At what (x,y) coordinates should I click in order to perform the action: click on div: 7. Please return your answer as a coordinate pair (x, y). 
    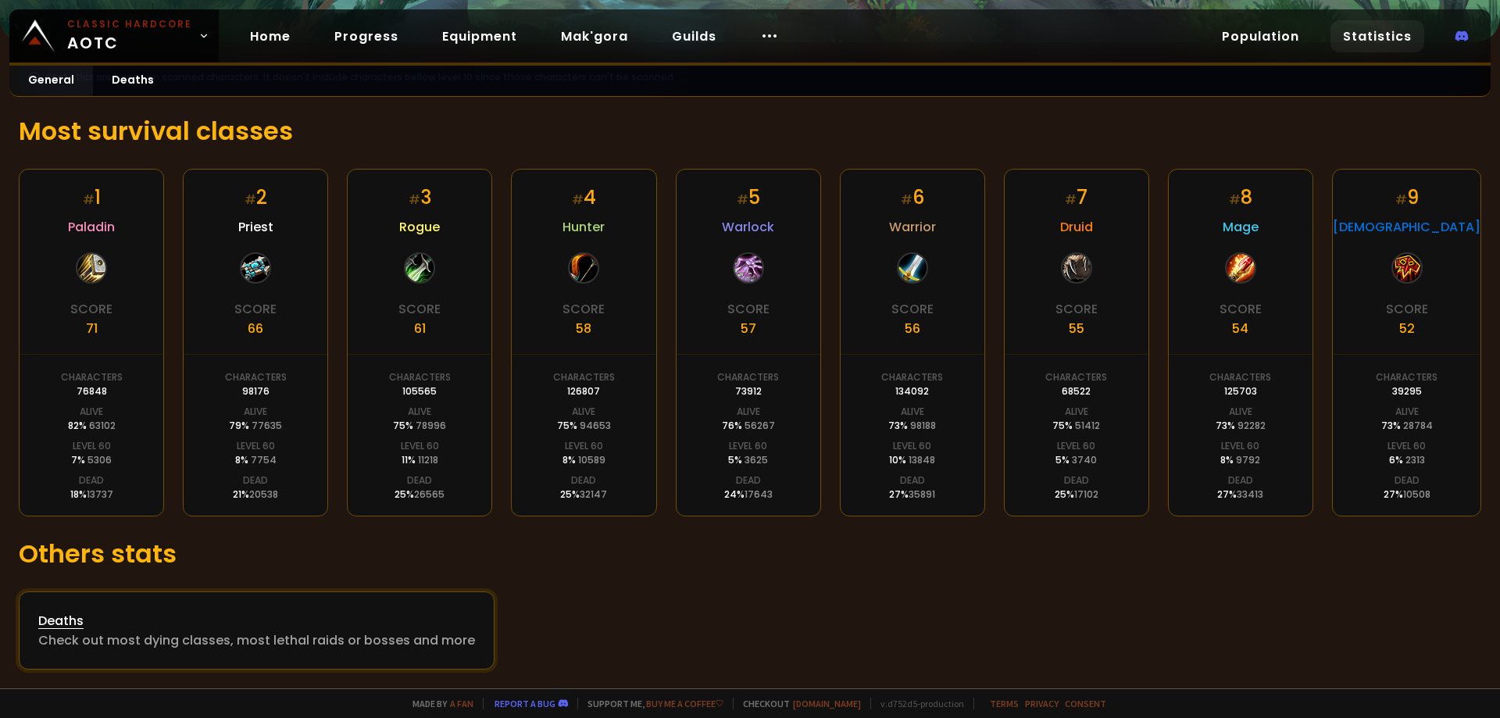
    Looking at the image, I should click on (1076, 197).